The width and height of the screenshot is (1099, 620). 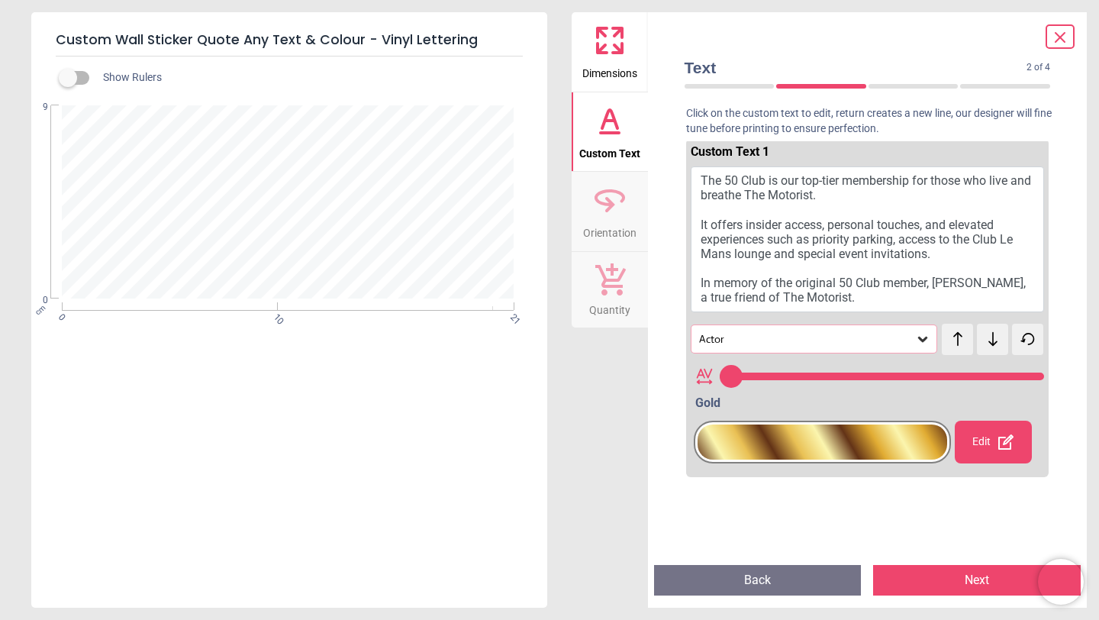 What do you see at coordinates (308, 78) in the screenshot?
I see `div: Show Rulers` at bounding box center [308, 78].